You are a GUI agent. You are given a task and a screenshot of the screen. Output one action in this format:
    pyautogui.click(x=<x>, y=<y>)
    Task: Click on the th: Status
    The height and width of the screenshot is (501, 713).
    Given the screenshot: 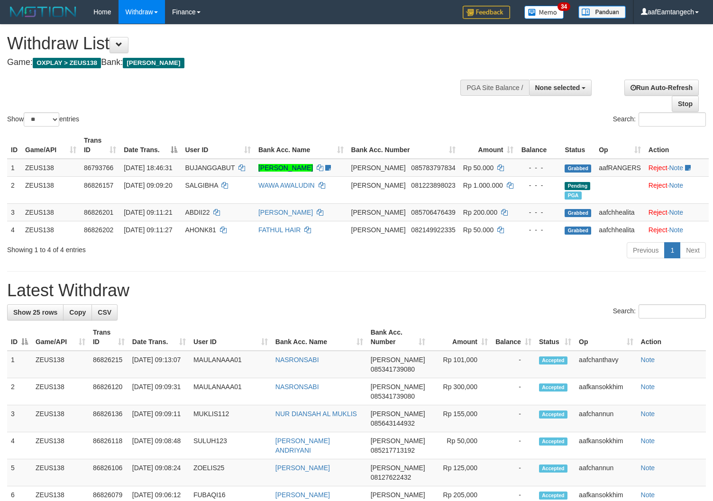 What is the action you would take?
    pyautogui.click(x=578, y=145)
    